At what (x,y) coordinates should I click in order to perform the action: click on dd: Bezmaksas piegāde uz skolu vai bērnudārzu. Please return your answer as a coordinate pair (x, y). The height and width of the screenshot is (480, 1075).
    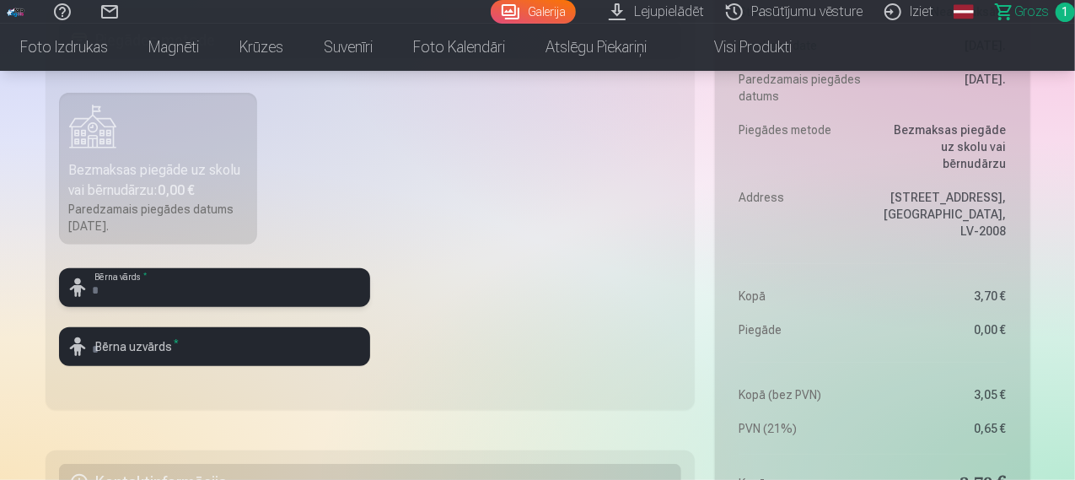
    Looking at the image, I should click on (944, 147).